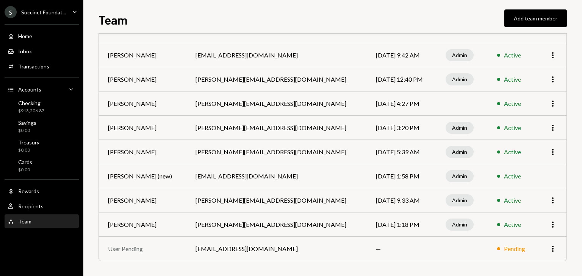 The width and height of the screenshot is (582, 276). Describe the element at coordinates (25, 51) in the screenshot. I see `div: Inbox` at that location.